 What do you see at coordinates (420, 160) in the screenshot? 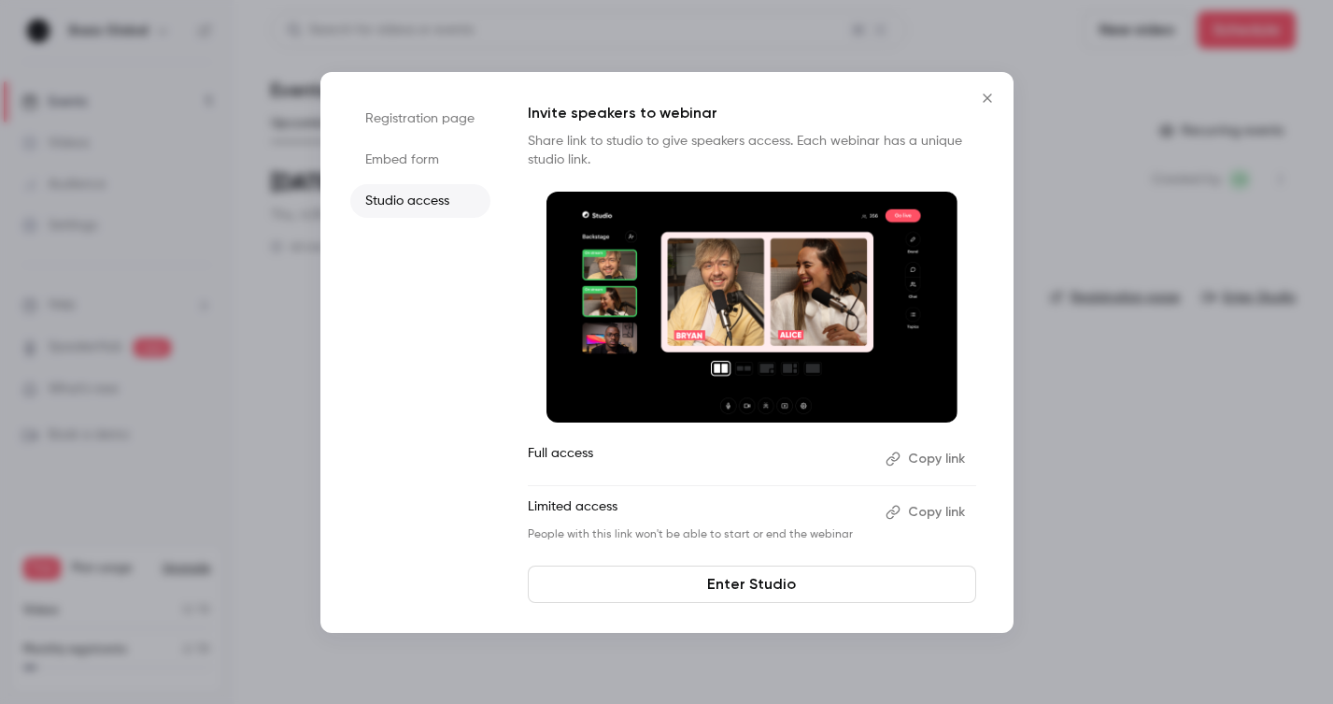
I see `li: Embed form` at bounding box center [420, 160].